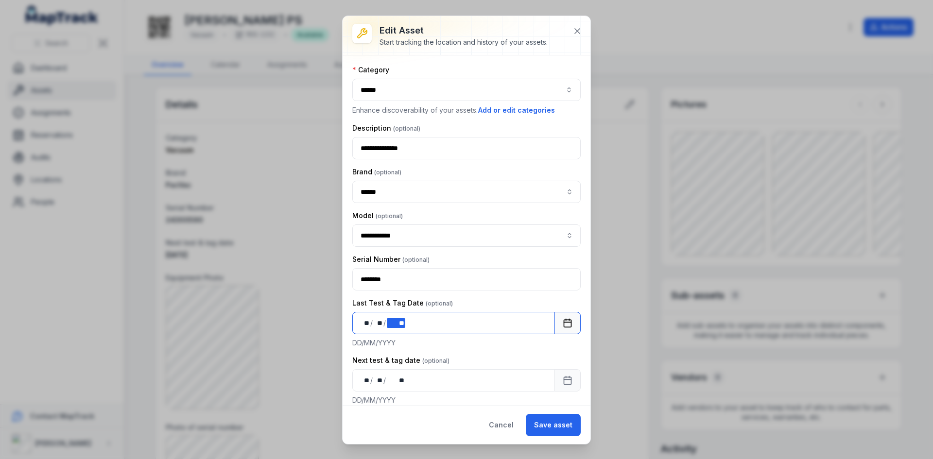  Describe the element at coordinates (387, 128) in the screenshot. I see `label: Description` at that location.